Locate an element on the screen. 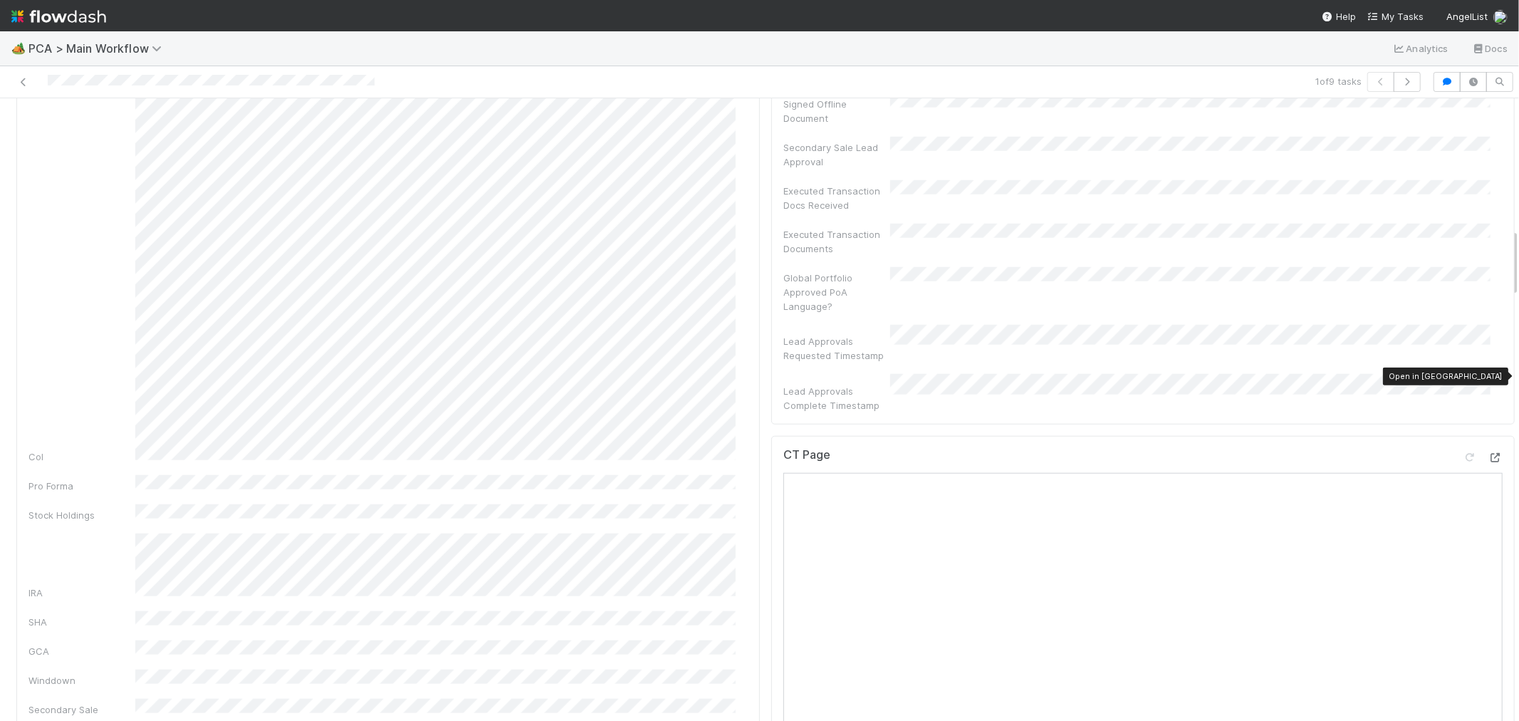 Image resolution: width=1519 pixels, height=721 pixels. h5: CT Page is located at coordinates (807, 455).